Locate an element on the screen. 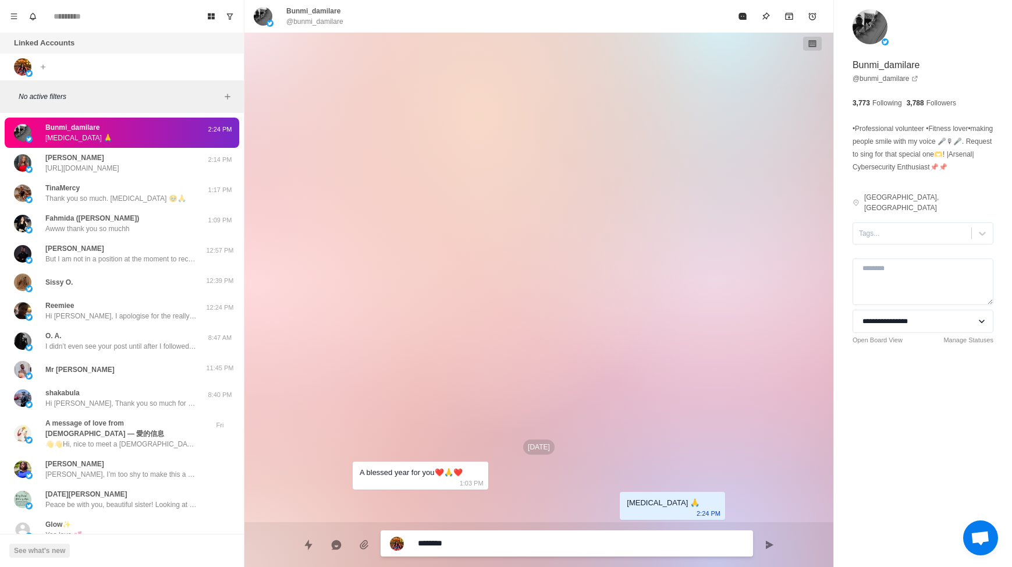 The height and width of the screenshot is (567, 1012). p: Followers is located at coordinates (941, 103).